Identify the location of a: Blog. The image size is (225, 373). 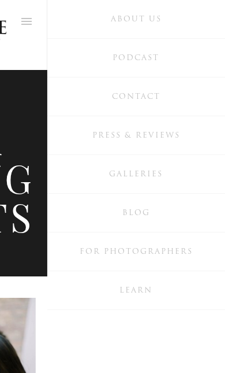
(136, 213).